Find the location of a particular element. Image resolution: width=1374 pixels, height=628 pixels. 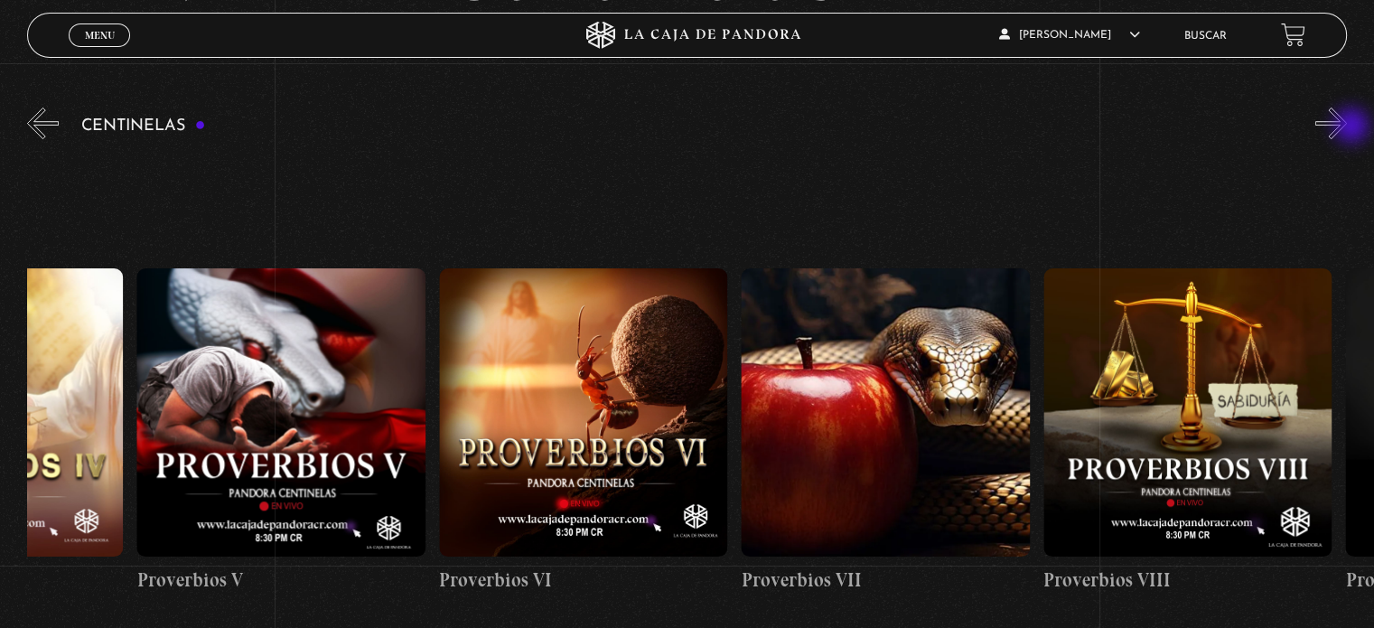

span: Cerrar is located at coordinates (99, 51).